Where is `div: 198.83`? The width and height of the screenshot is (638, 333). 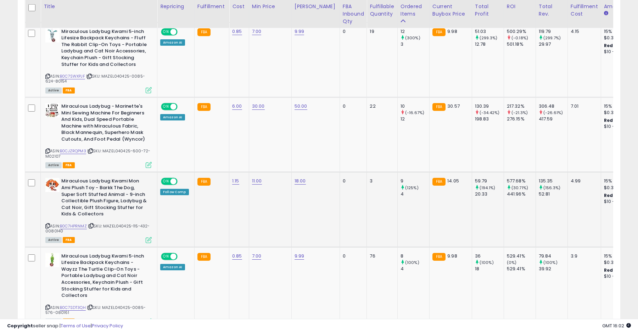
div: 198.83 is located at coordinates (489, 119).